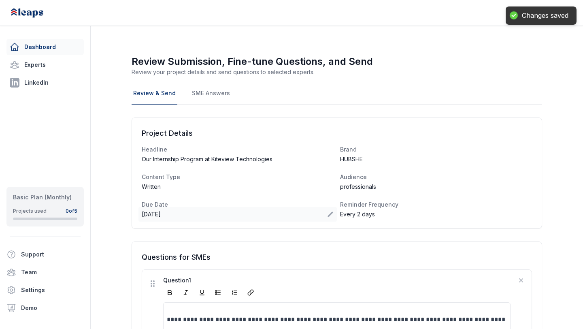 The height and width of the screenshot is (329, 583). Describe the element at coordinates (436, 204) in the screenshot. I see `dt: Reminder Frequency` at that location.